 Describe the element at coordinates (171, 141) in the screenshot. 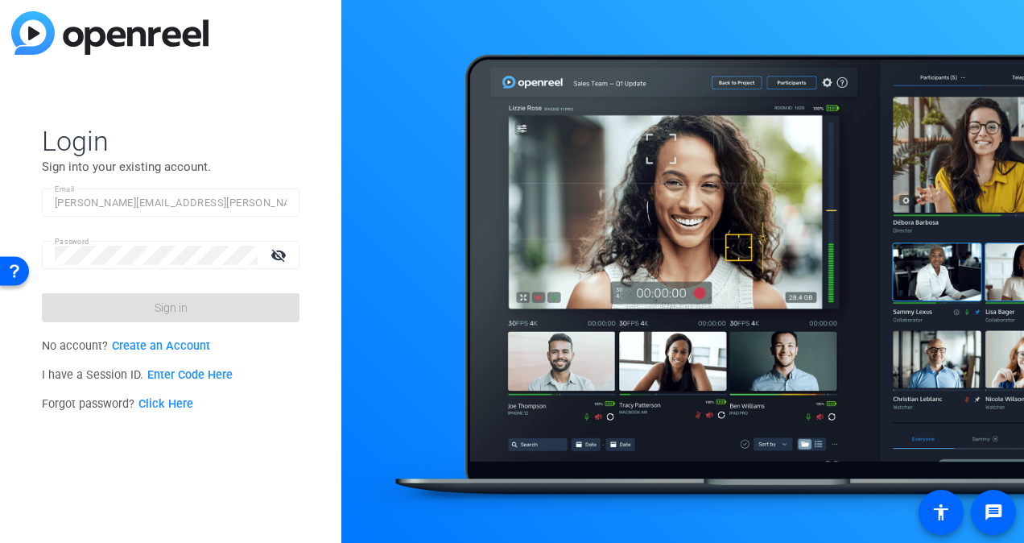

I see `span: Login` at that location.